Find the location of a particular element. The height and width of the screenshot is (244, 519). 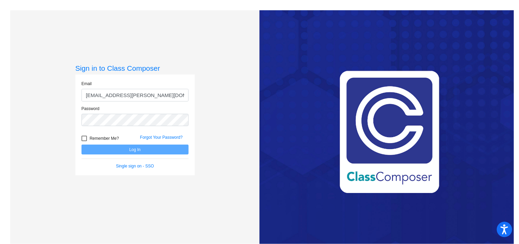

a: Forgot Your Password? is located at coordinates (161, 137).